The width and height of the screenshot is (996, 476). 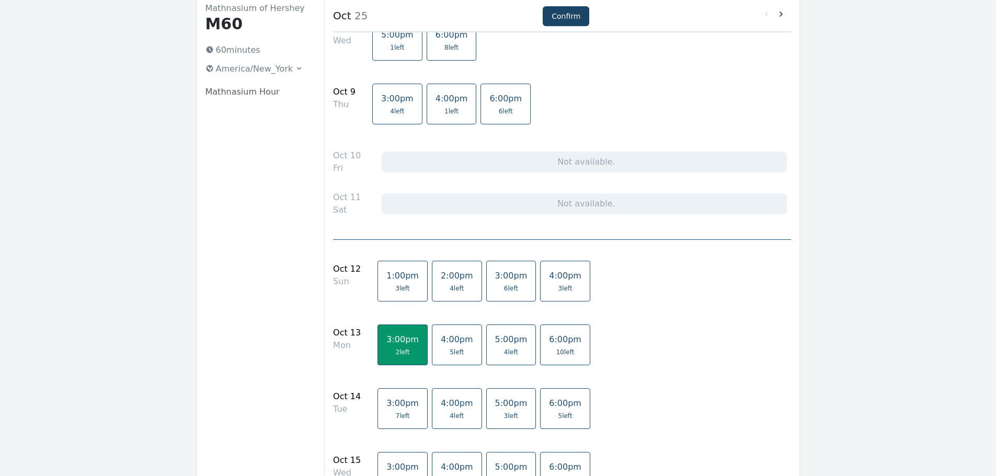 What do you see at coordinates (346, 282) in the screenshot?
I see `div: Sun` at bounding box center [346, 282].